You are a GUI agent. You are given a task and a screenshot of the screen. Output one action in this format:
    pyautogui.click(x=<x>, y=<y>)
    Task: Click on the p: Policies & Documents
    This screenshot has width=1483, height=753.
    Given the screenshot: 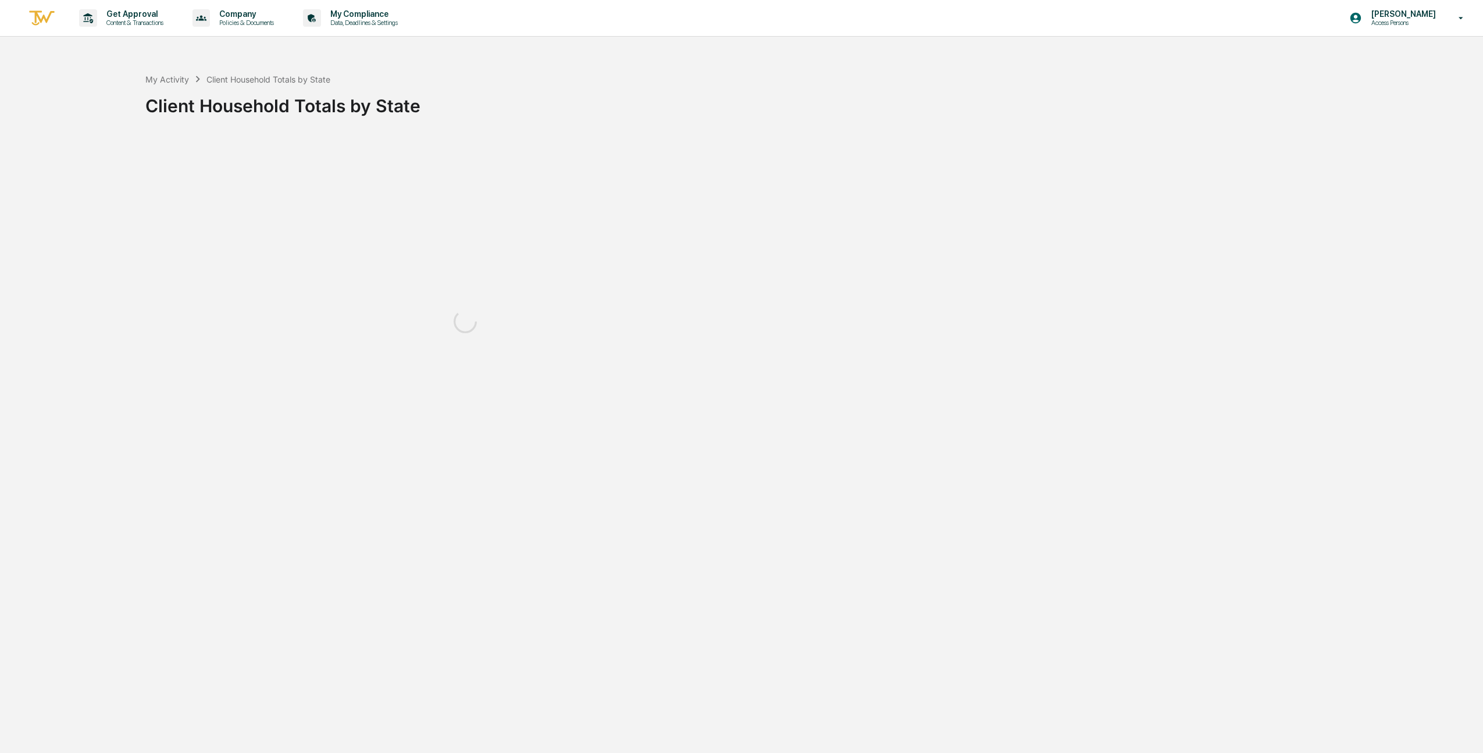 What is the action you would take?
    pyautogui.click(x=245, y=23)
    